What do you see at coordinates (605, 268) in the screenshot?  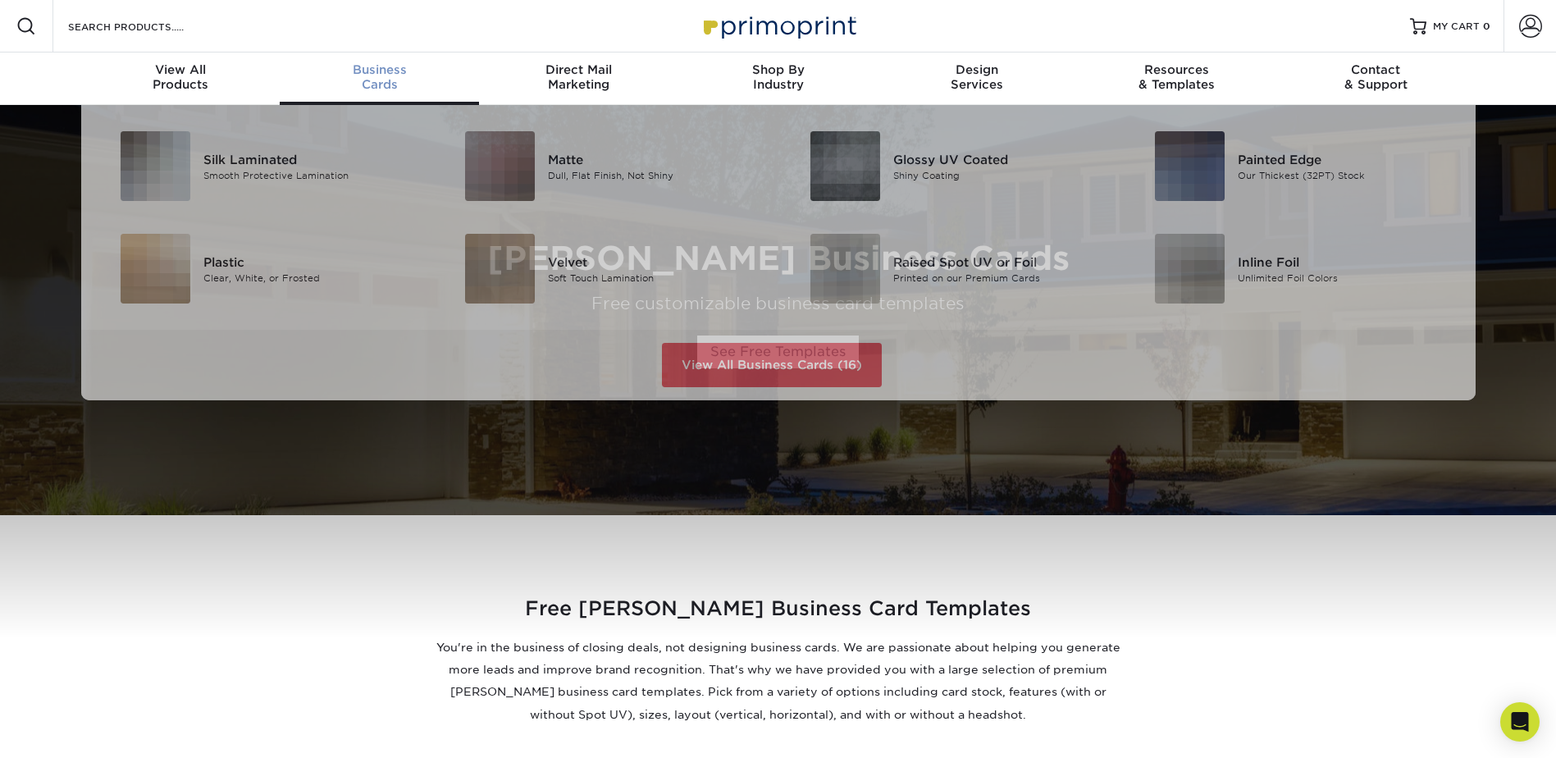 I see `a: Velvet Business Cards Velvet Soft Touch Lamination` at bounding box center [605, 268].